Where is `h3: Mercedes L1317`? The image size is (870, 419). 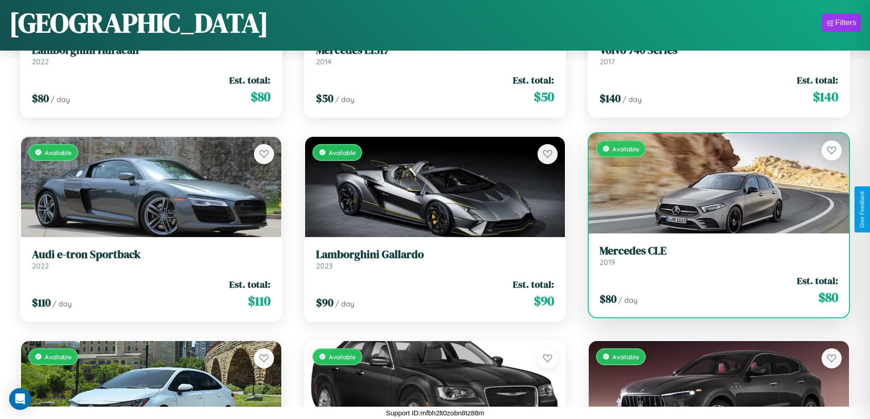 h3: Mercedes L1317 is located at coordinates (435, 50).